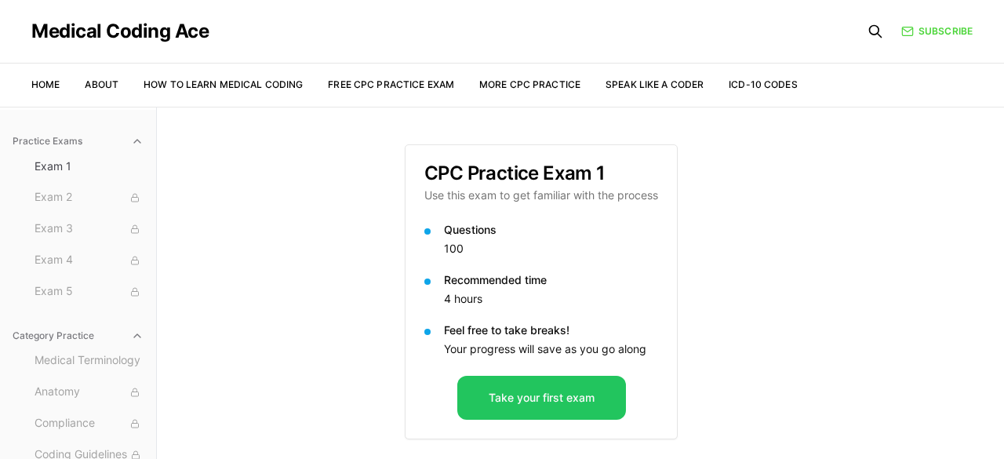 The image size is (1004, 459). I want to click on p: Use this exam to get familiar with the process, so click(541, 195).